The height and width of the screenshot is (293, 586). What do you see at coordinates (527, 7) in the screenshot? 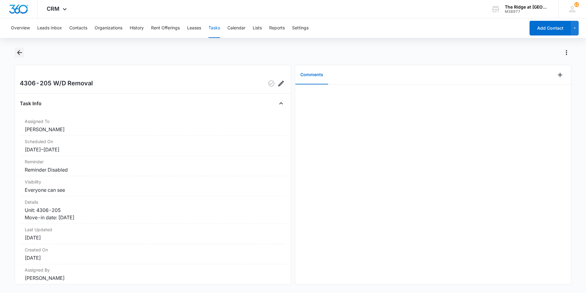
I see `div: account name` at bounding box center [527, 7].